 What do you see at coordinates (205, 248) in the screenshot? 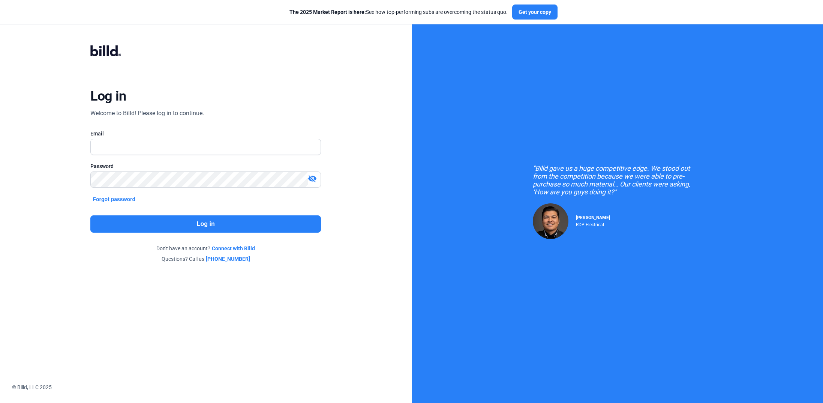
I see `div: Don't have an account?` at bounding box center [205, 248].